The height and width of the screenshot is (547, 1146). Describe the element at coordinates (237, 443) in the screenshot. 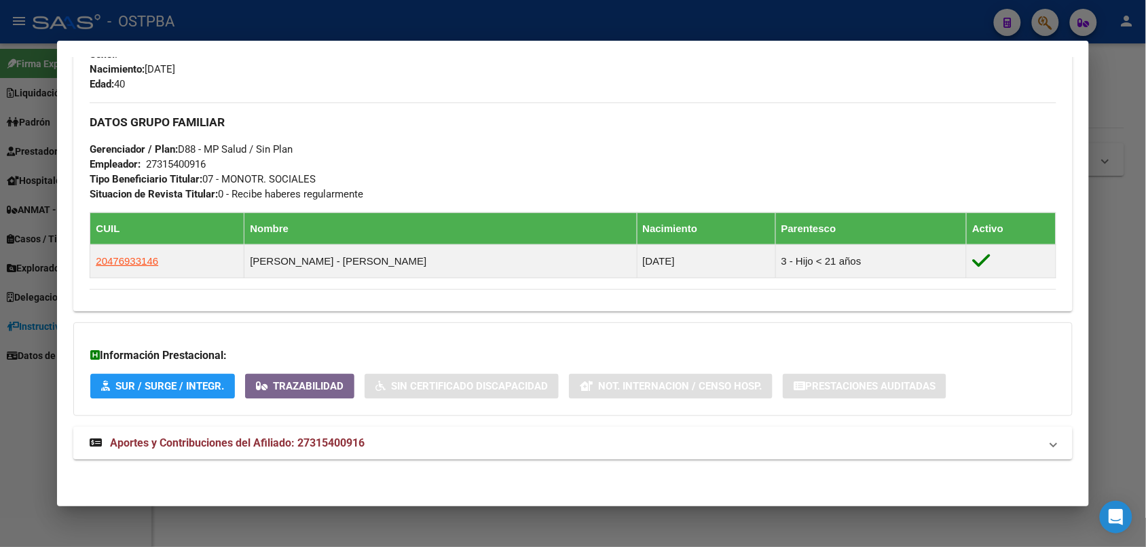

I see `span: Aportes y Contribuciones del Afiliado: 27315400916` at that location.